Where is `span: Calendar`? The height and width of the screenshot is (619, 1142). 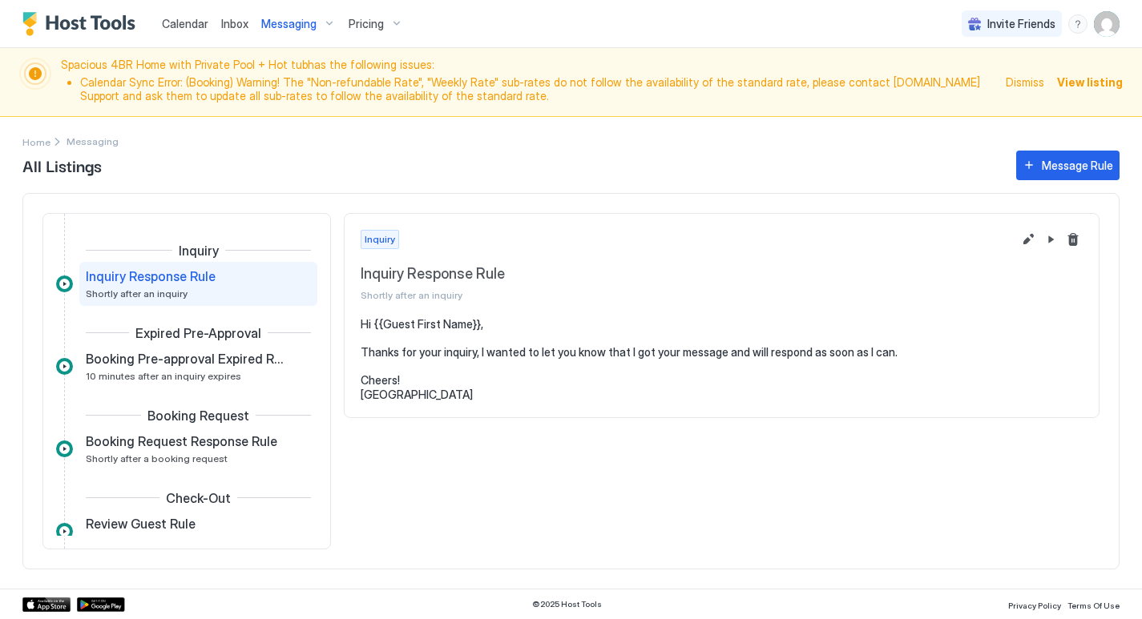 span: Calendar is located at coordinates (185, 23).